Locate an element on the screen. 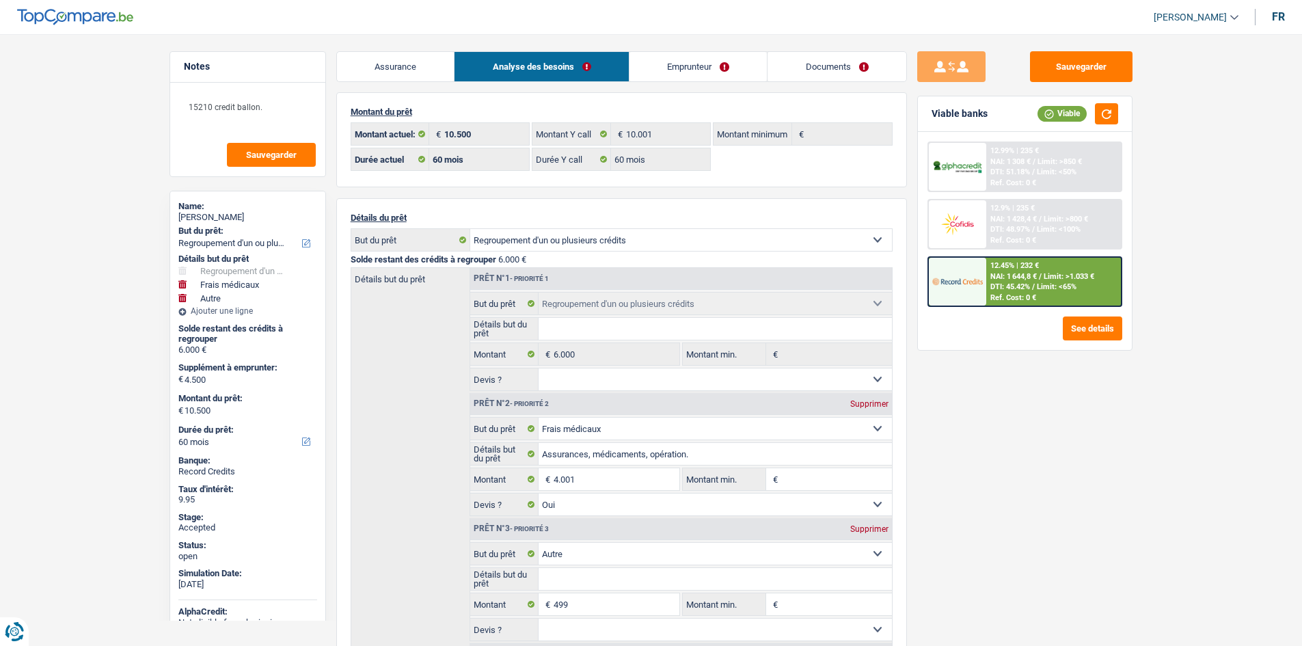  span: Limit: >800 € is located at coordinates (1065, 219).